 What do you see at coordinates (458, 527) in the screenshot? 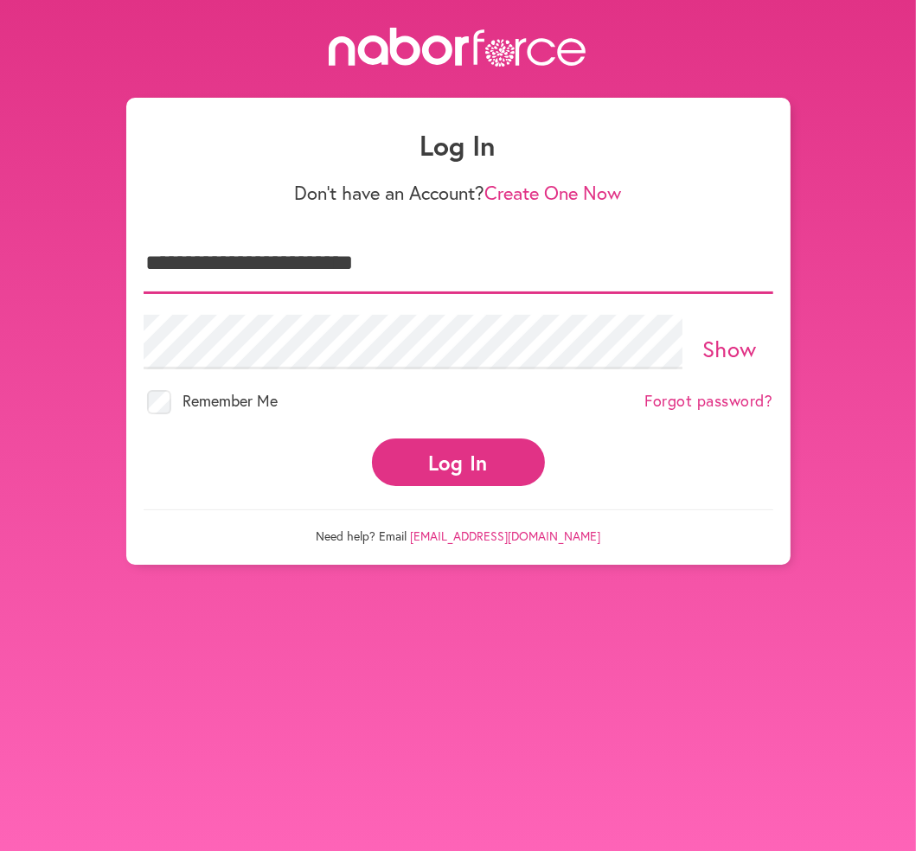
I see `p: Need help? Email` at bounding box center [458, 527].